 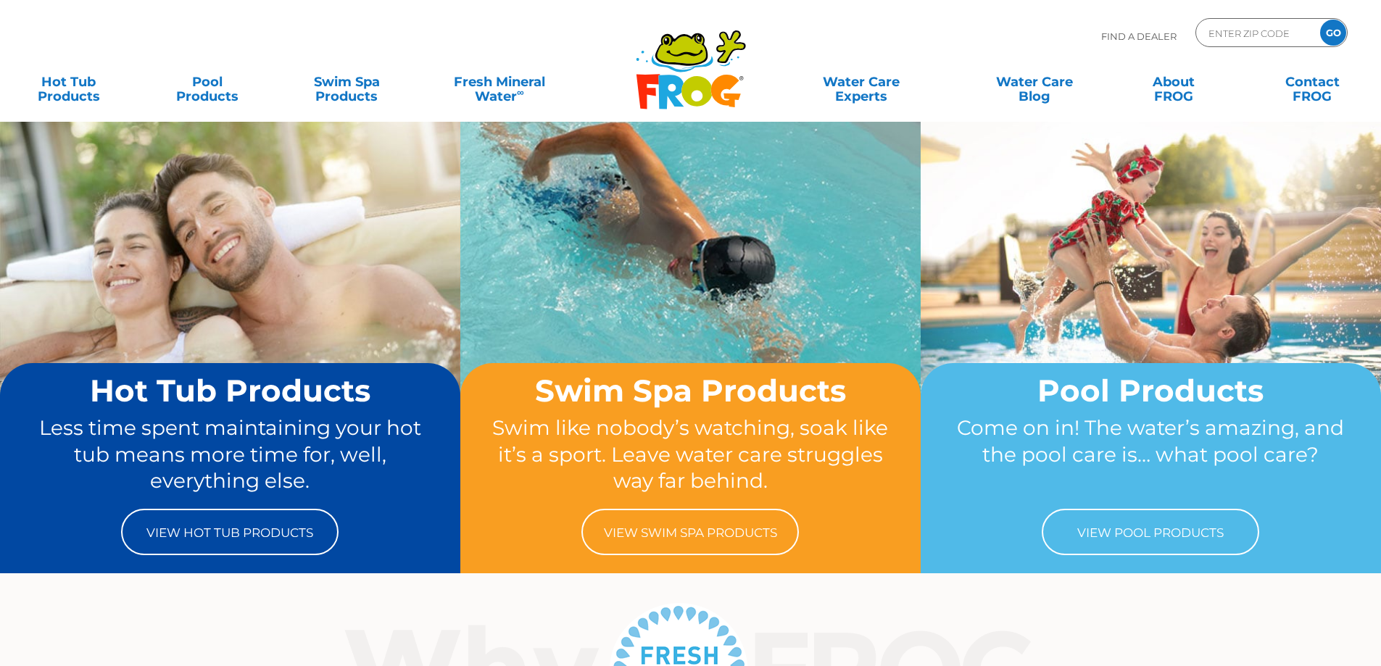 I want to click on img: home-banner-pool-short, so click(x=1150, y=293).